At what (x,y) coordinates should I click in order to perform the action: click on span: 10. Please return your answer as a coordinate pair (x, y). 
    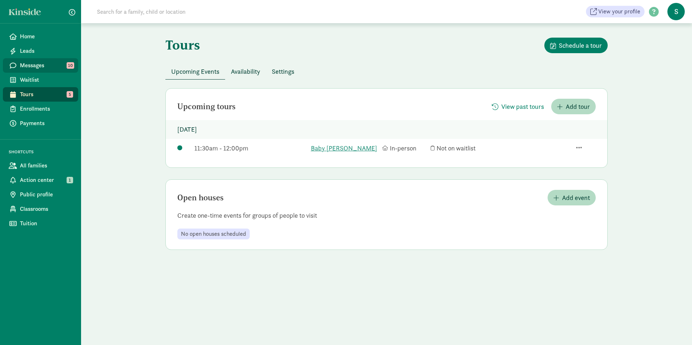
    Looking at the image, I should click on (70, 66).